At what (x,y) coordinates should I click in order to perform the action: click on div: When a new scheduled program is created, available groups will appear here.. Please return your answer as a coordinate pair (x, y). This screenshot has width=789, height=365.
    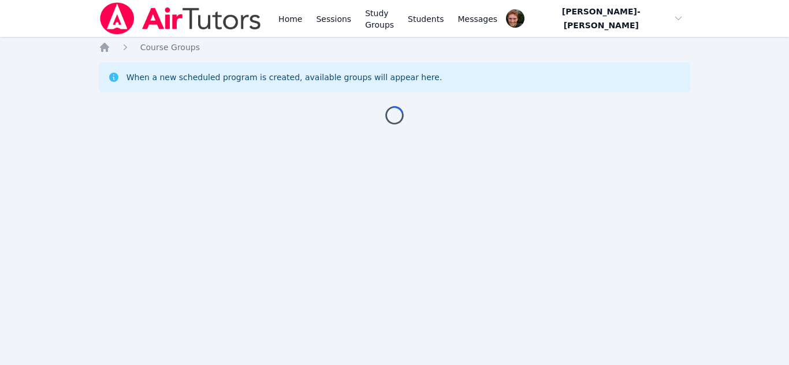
    Looking at the image, I should click on (284, 77).